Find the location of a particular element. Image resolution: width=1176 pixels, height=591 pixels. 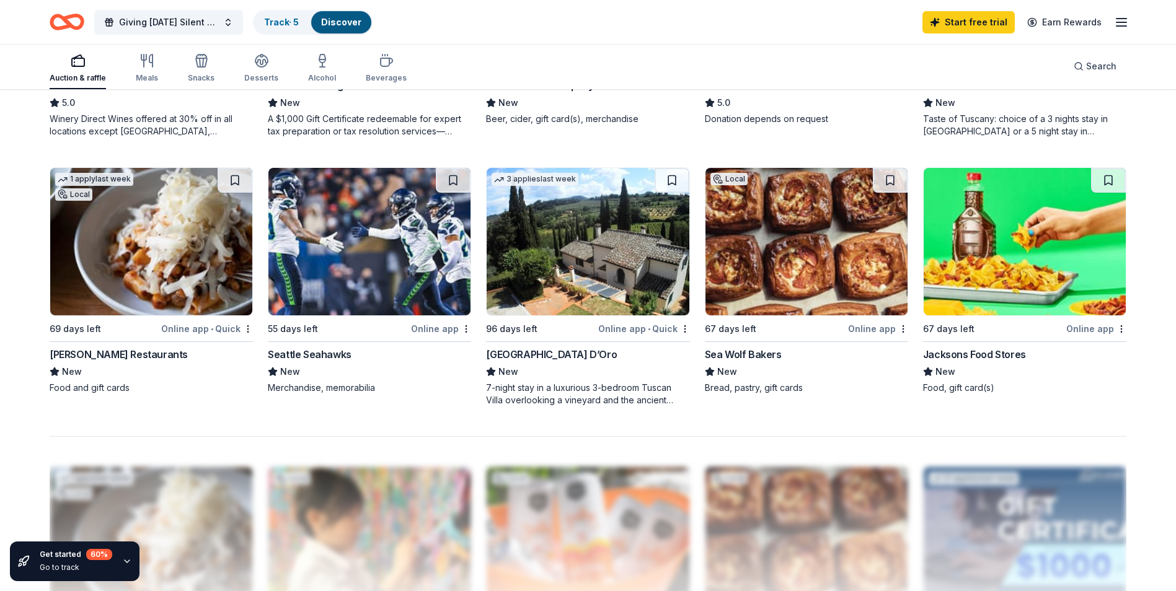

div: Desserts is located at coordinates (261, 78).